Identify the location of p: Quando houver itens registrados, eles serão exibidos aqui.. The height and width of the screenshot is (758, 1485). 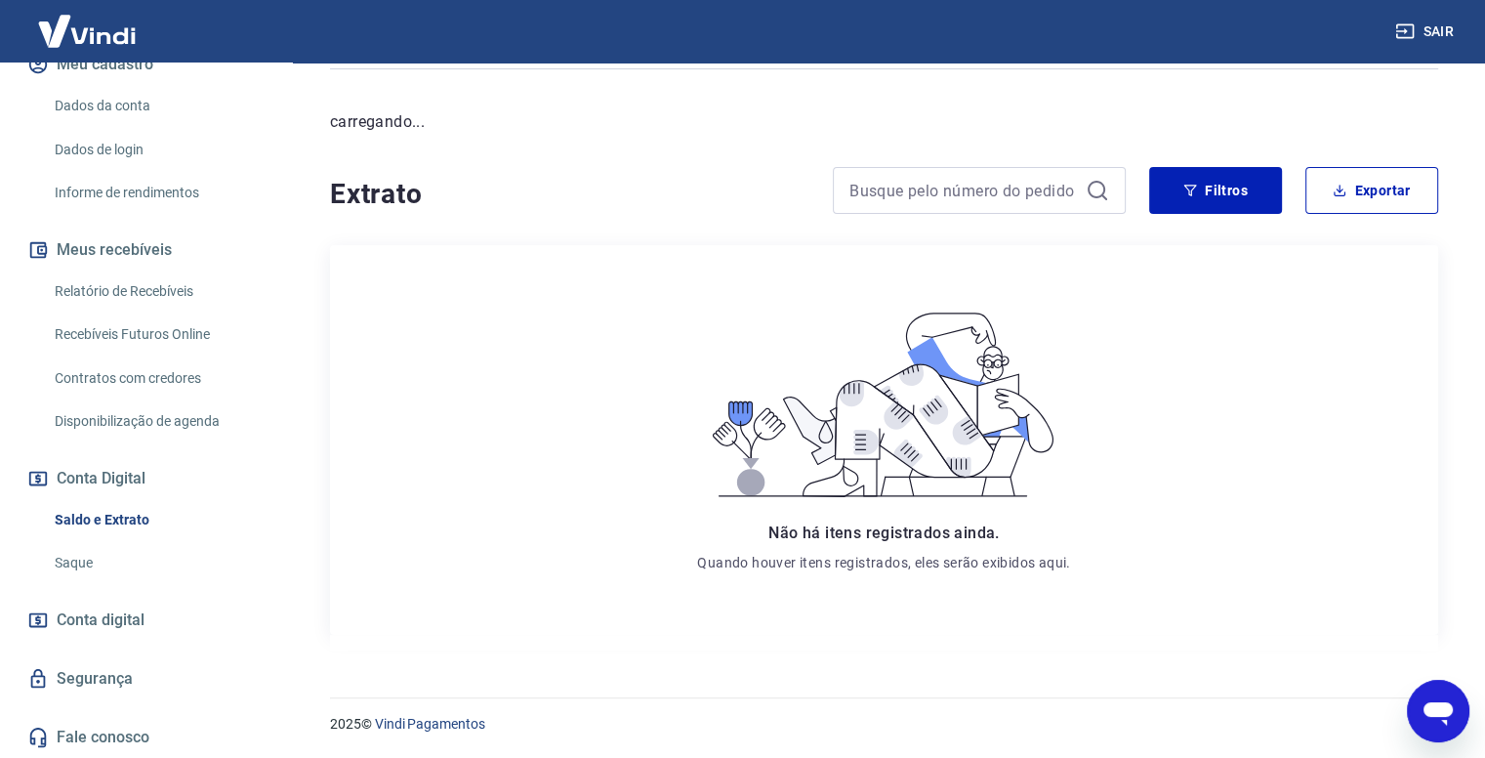
(883, 562).